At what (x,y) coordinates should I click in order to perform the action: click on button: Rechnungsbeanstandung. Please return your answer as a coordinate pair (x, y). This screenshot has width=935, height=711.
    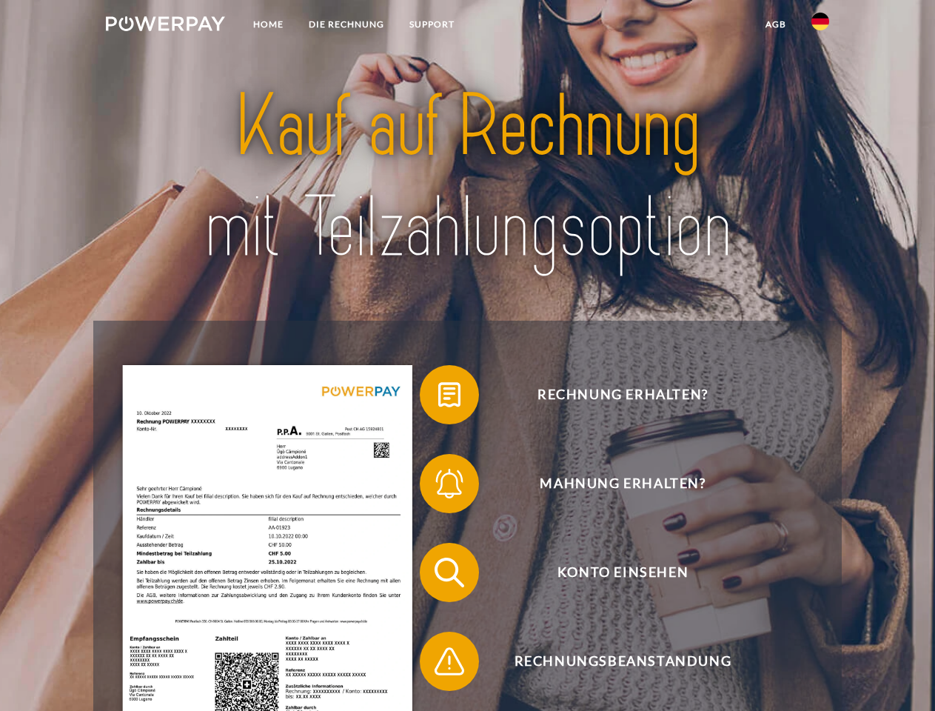
    Looking at the image, I should click on (612, 661).